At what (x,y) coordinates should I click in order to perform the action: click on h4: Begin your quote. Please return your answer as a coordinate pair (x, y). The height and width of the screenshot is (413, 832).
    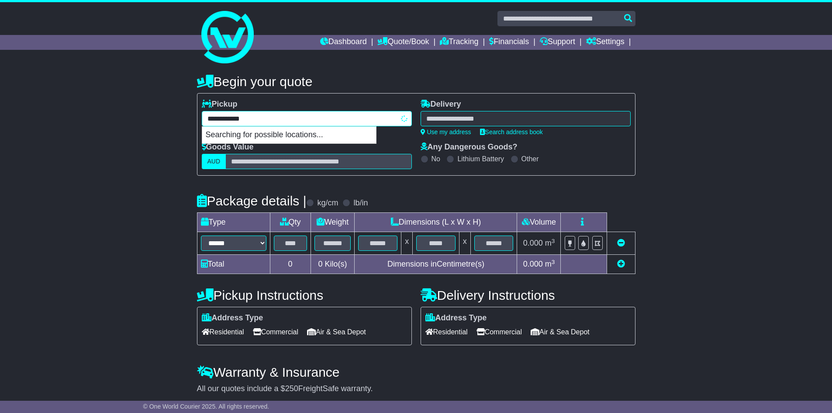
    Looking at the image, I should click on (416, 81).